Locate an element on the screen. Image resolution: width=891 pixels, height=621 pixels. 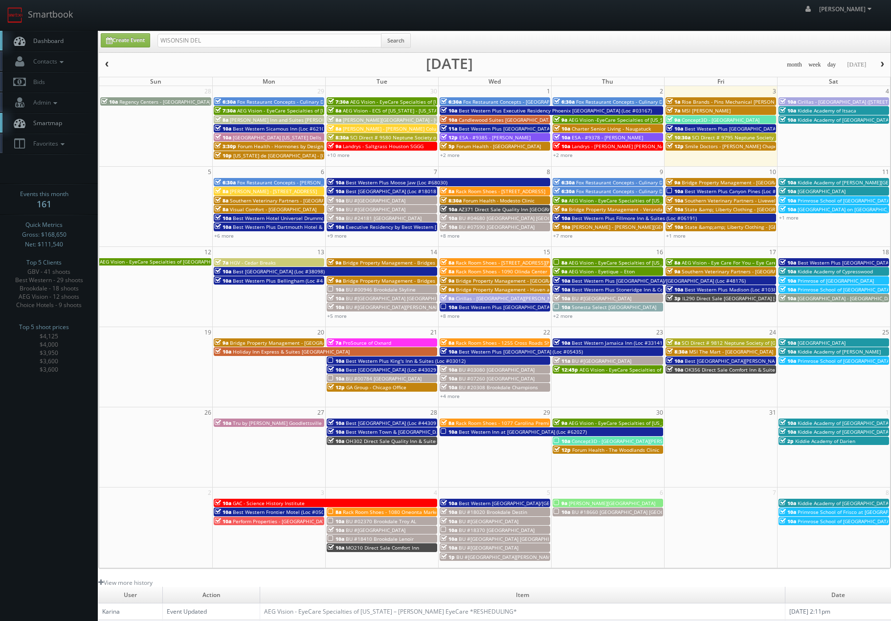
span: Favorites is located at coordinates (47, 143).